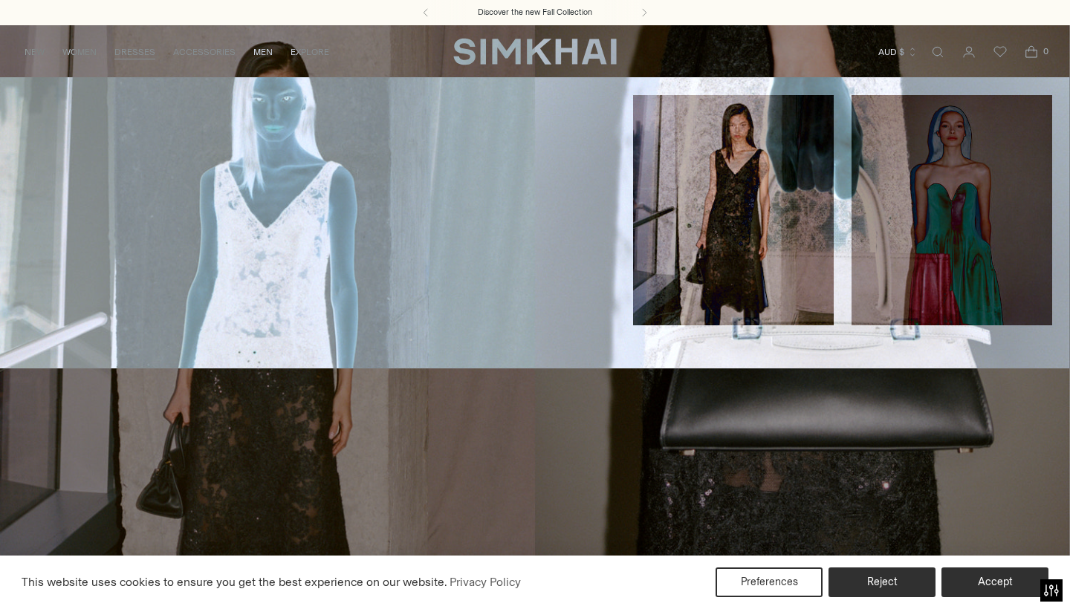 This screenshot has width=1070, height=609. What do you see at coordinates (79, 52) in the screenshot?
I see `a: WOMEN` at bounding box center [79, 52].